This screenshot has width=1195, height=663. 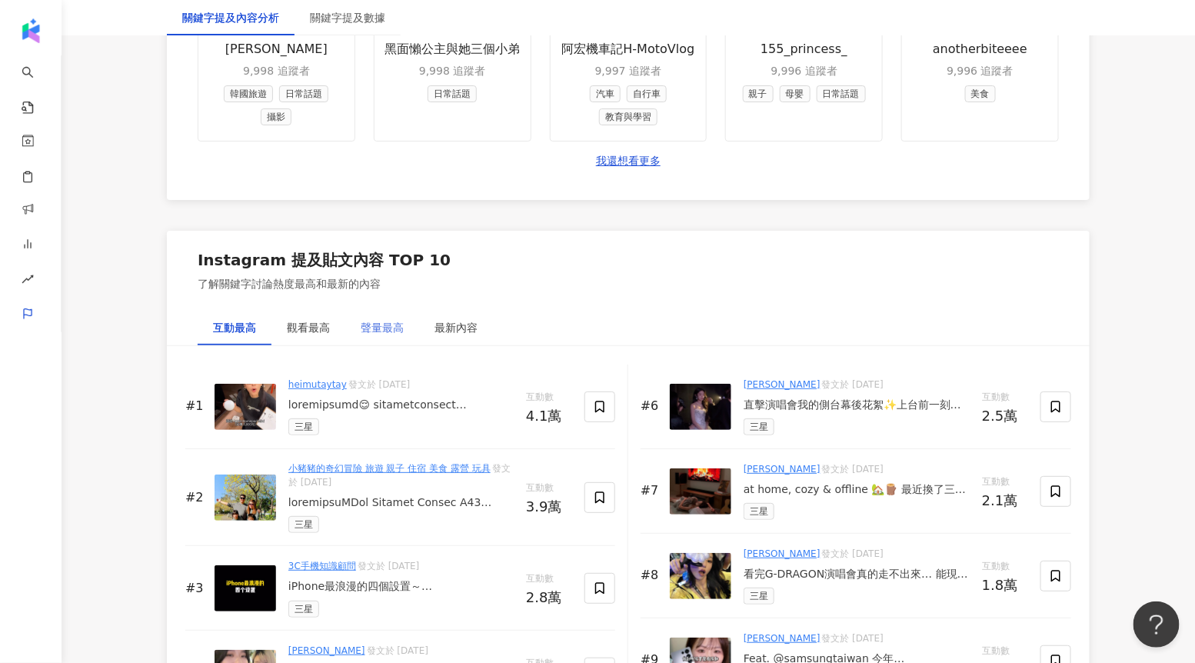 What do you see at coordinates (235, 328) in the screenshot?
I see `div: 互動最高` at bounding box center [235, 328].